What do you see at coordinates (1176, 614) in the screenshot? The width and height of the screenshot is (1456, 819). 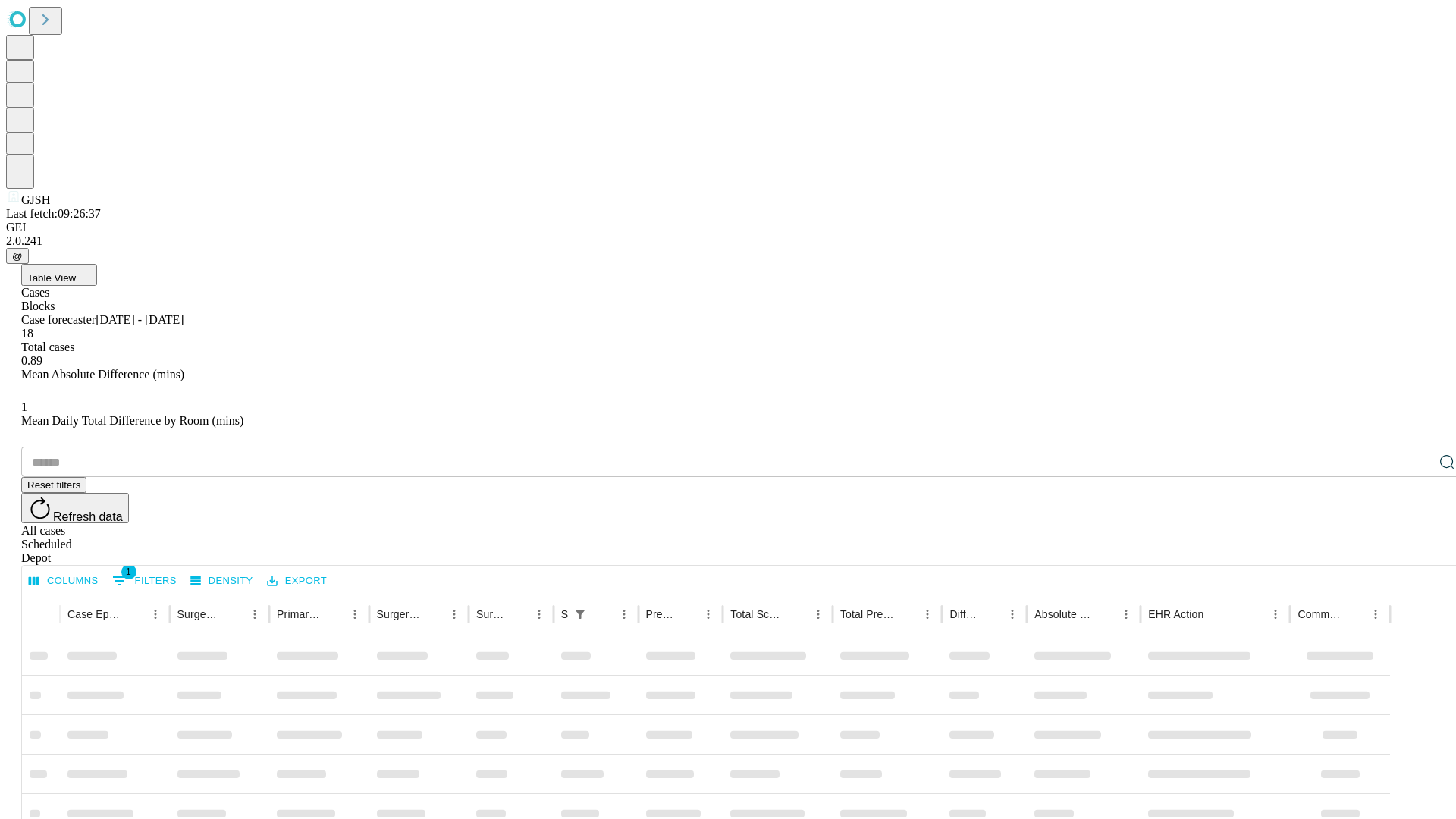 I see `div: EHR Action` at bounding box center [1176, 614].